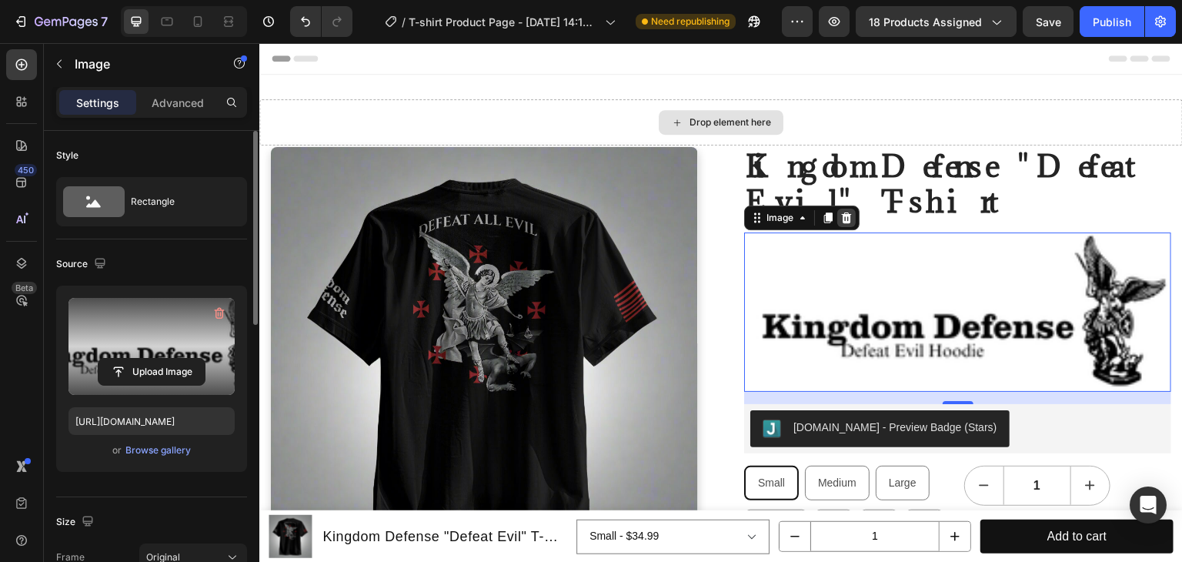 The width and height of the screenshot is (1182, 562). I want to click on div: Beta, so click(24, 288).